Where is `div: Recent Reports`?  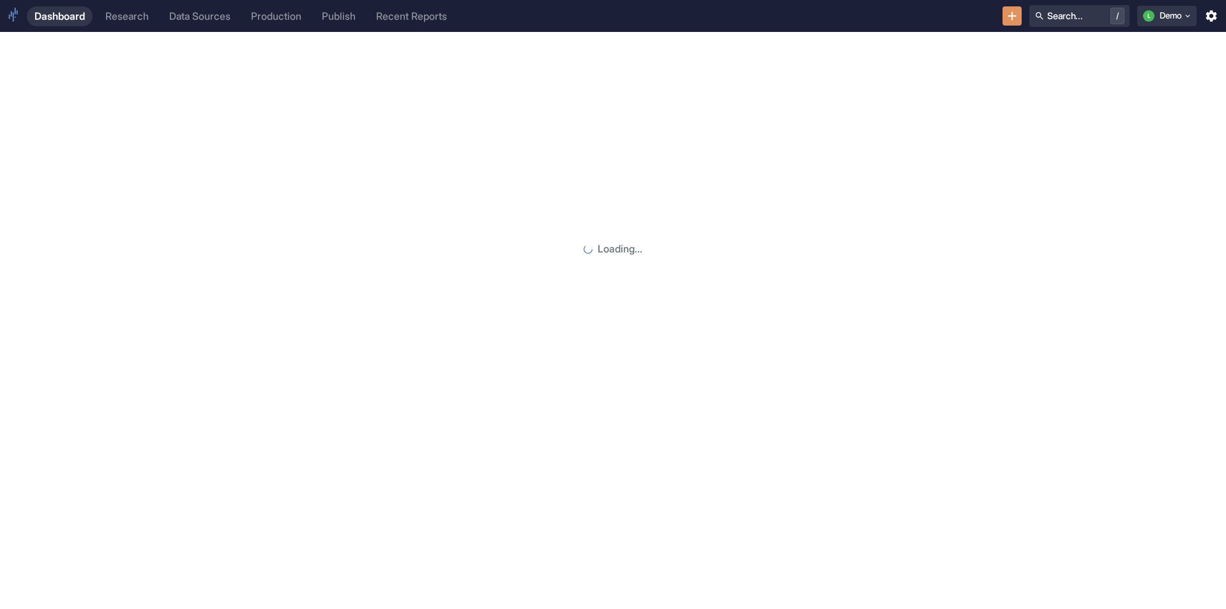
div: Recent Reports is located at coordinates (411, 16).